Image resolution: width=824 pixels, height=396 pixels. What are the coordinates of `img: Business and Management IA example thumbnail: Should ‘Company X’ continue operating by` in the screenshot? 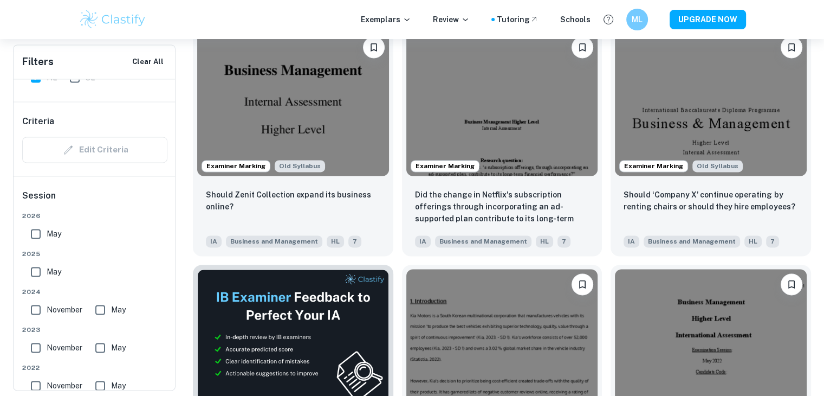 It's located at (711, 104).